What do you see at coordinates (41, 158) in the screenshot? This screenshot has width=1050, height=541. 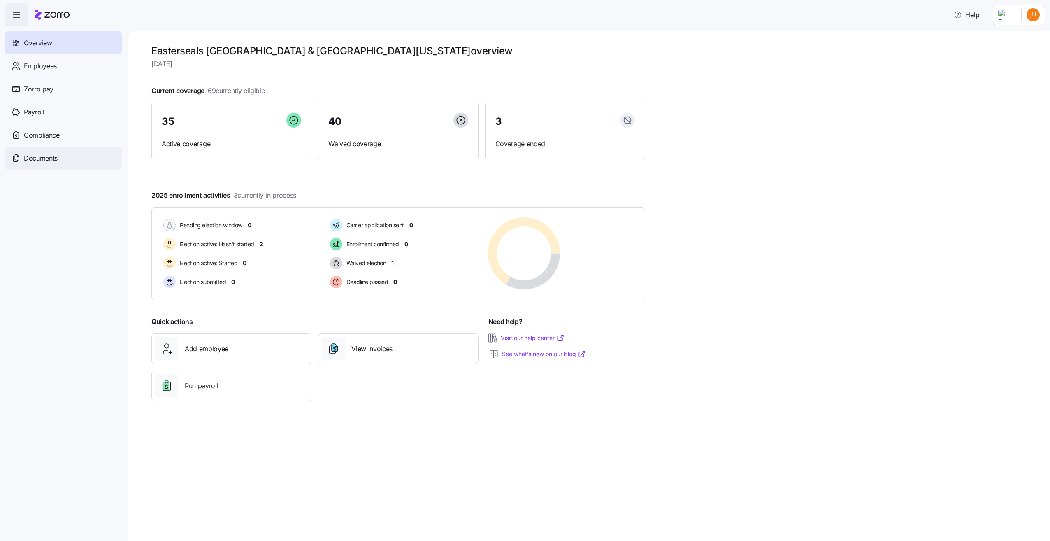 I see `span: Documents` at bounding box center [41, 158].